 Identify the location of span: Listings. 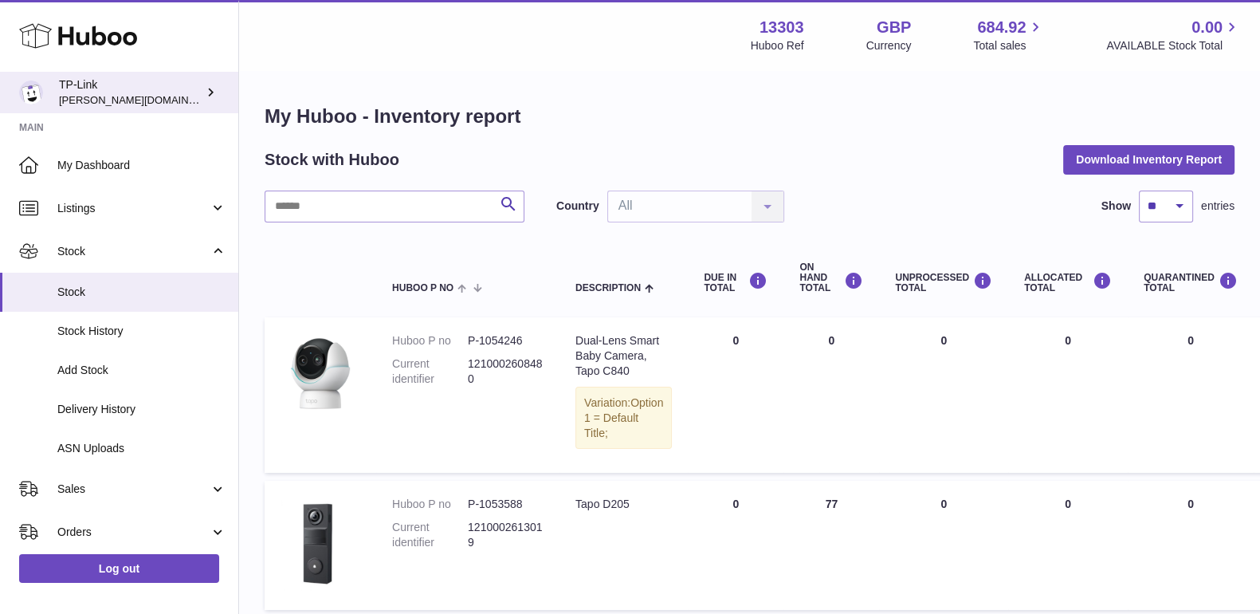
(133, 208).